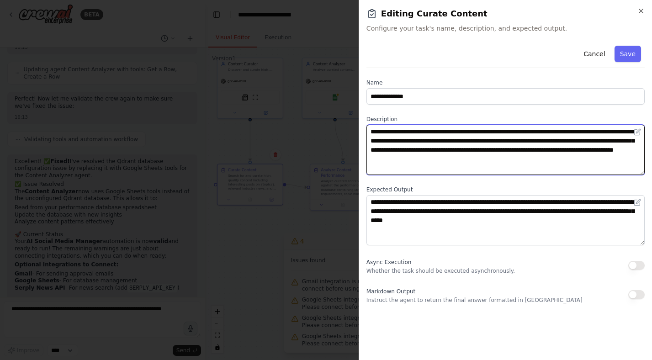 The height and width of the screenshot is (360, 652). Describe the element at coordinates (506, 119) in the screenshot. I see `label: Description` at that location.